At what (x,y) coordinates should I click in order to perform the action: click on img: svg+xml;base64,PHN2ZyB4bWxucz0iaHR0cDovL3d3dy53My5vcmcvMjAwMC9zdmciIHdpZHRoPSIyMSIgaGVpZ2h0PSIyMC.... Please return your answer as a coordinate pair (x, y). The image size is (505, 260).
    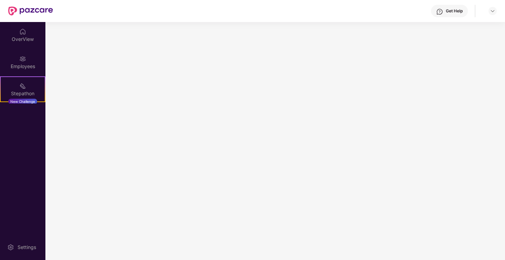
    Looking at the image, I should click on (23, 86).